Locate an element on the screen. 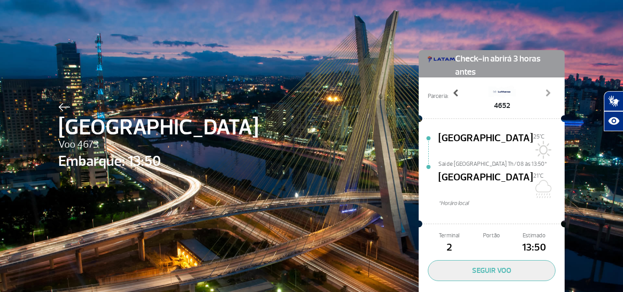 The width and height of the screenshot is (623, 292). span: Embarque: 13:50 is located at coordinates (158, 161).